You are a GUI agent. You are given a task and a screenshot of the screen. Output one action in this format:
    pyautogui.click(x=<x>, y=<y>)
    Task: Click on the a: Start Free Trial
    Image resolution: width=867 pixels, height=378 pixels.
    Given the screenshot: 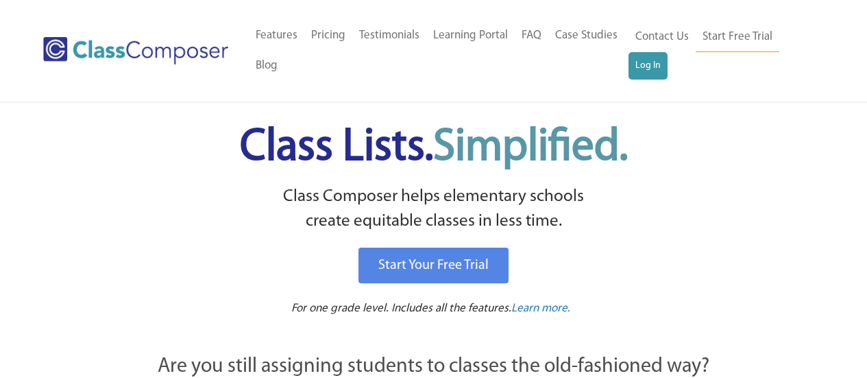 What is the action you would take?
    pyautogui.click(x=738, y=37)
    